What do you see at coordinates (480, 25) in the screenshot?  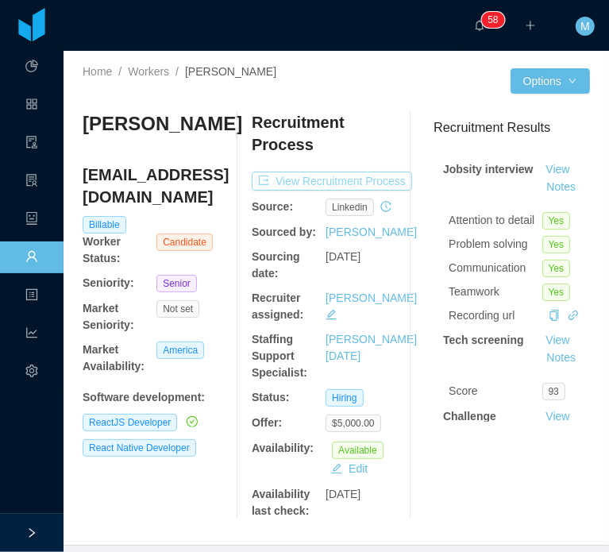 I see `i: icon: bell` at bounding box center [480, 25].